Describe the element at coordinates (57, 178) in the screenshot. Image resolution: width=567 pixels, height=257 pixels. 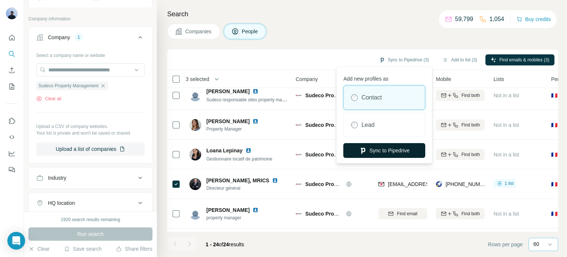
I see `div: Industry` at that location.